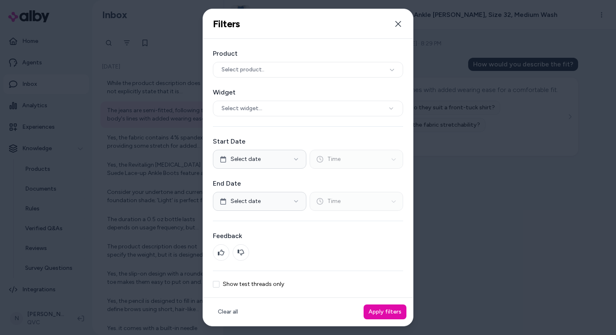  I want to click on h2: Filters, so click(227, 24).